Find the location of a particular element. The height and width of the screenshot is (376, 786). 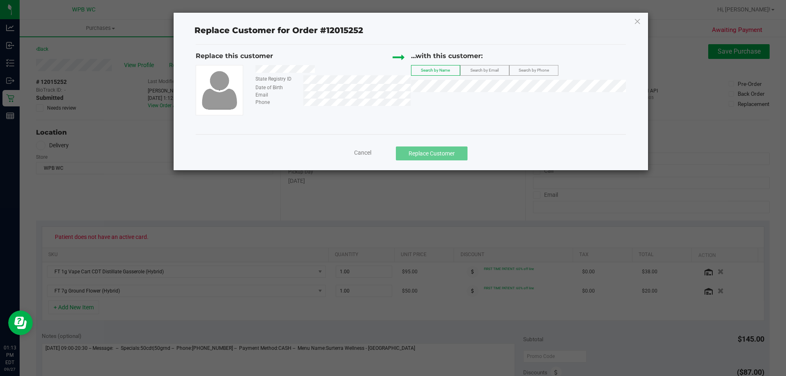

span: Search by Phone is located at coordinates (534, 70).